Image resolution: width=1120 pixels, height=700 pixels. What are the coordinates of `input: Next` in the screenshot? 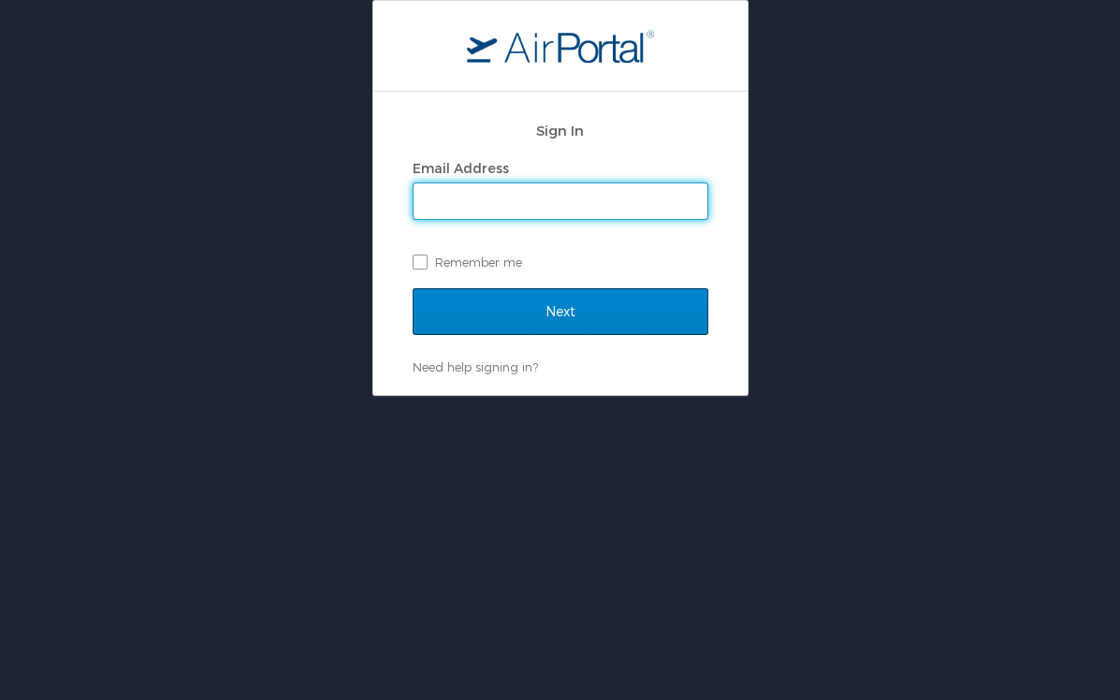 It's located at (560, 311).